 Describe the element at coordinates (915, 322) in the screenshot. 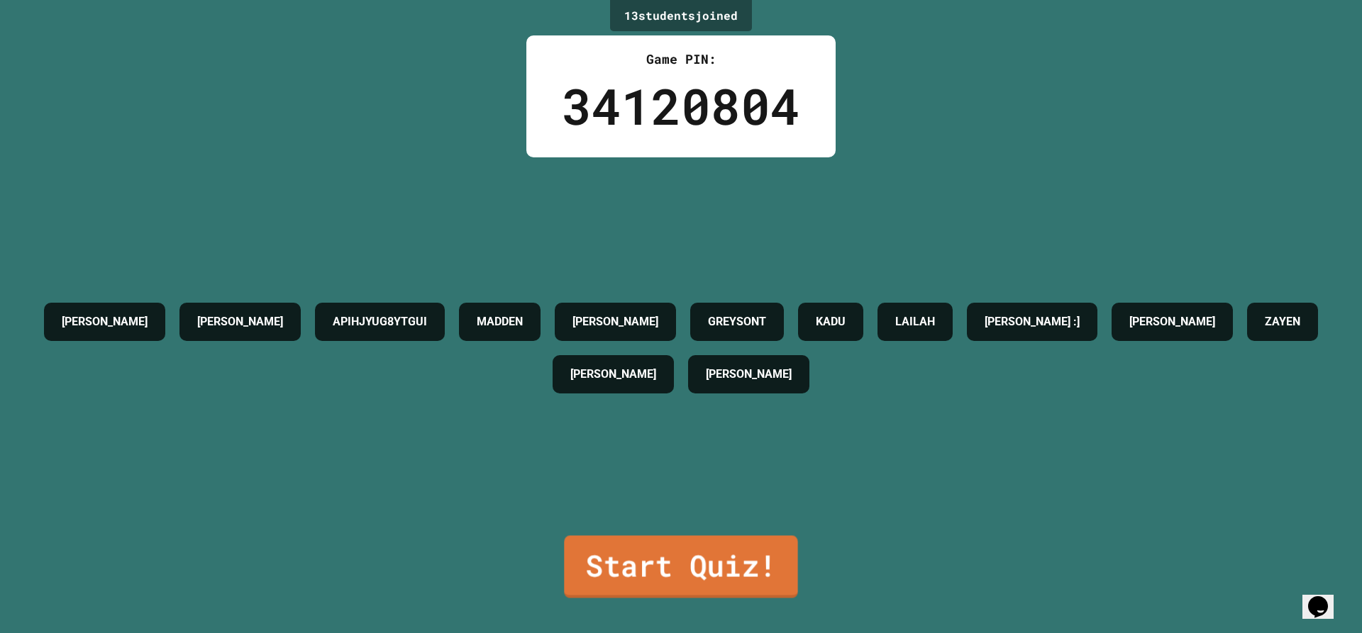

I see `h4: LAILAH` at that location.